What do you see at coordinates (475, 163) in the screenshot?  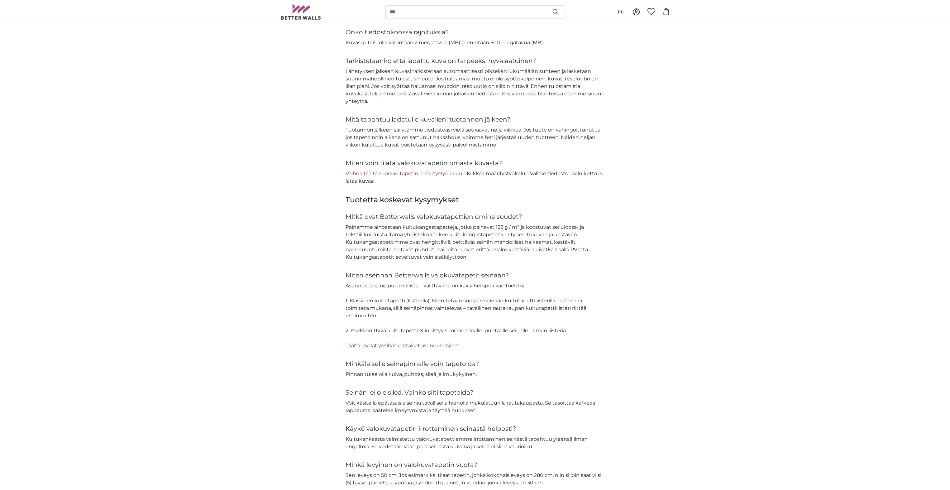 I see `h4: Miten voin tilata valokuvatapetin omasta kuvasta?` at bounding box center [475, 163].